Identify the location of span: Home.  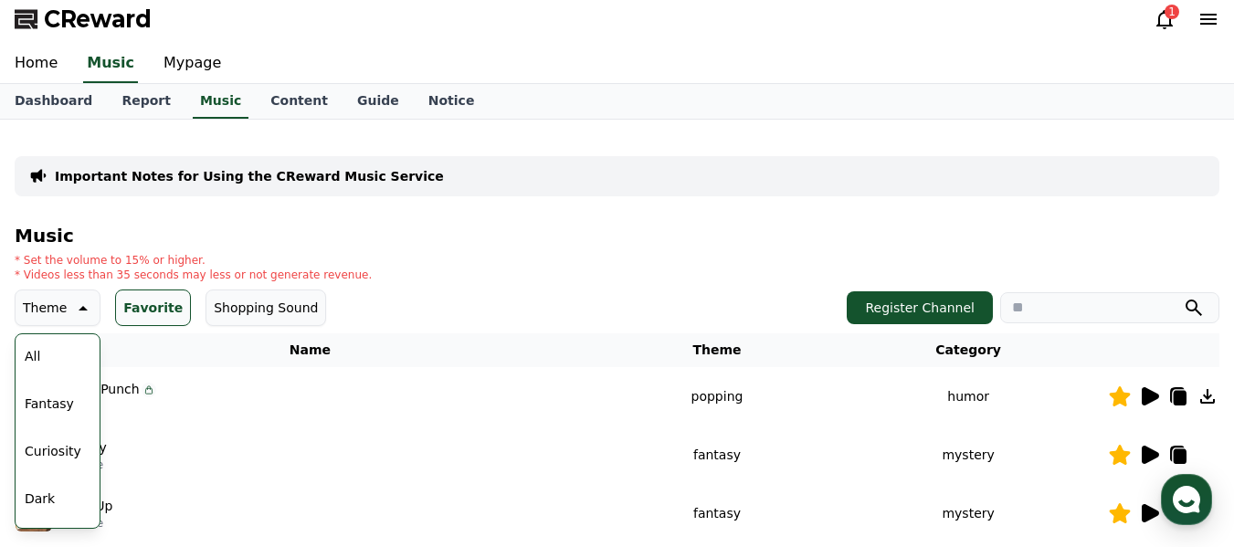
(62, 430).